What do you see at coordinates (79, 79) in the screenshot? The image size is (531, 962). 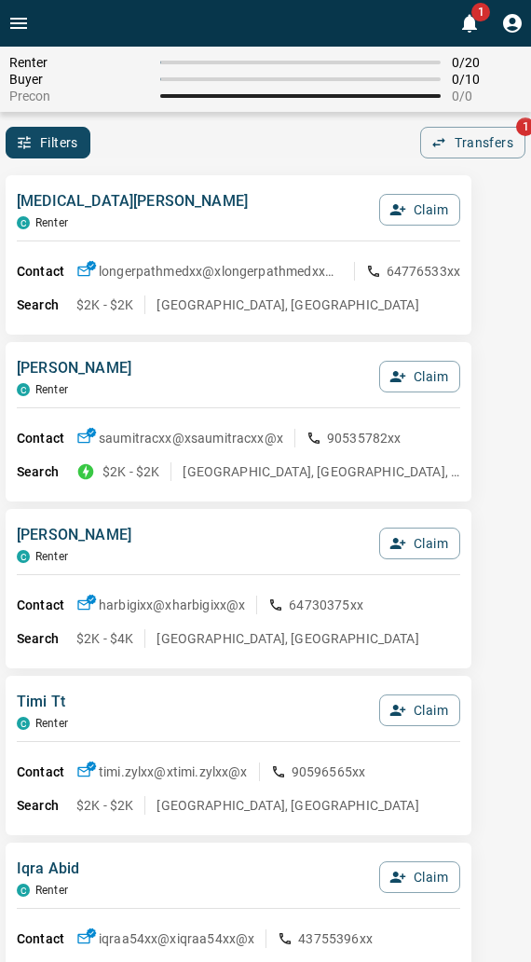 I see `span: Buyer` at bounding box center [79, 79].